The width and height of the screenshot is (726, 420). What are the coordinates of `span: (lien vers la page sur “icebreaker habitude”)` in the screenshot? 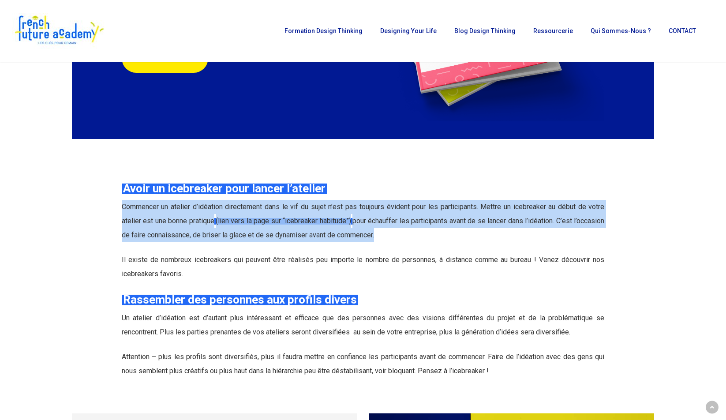 It's located at (283, 220).